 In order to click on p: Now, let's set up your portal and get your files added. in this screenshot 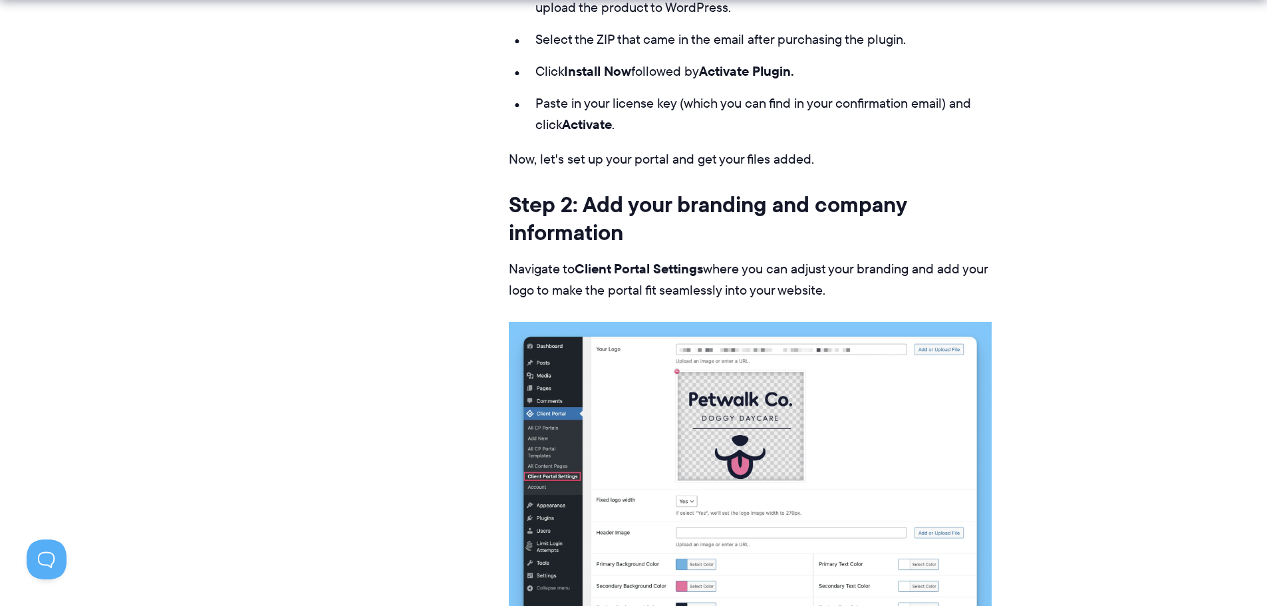, I will do `click(751, 159)`.